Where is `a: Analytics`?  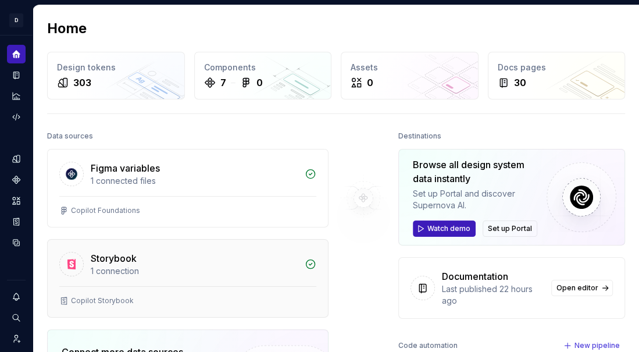
a: Analytics is located at coordinates (16, 96).